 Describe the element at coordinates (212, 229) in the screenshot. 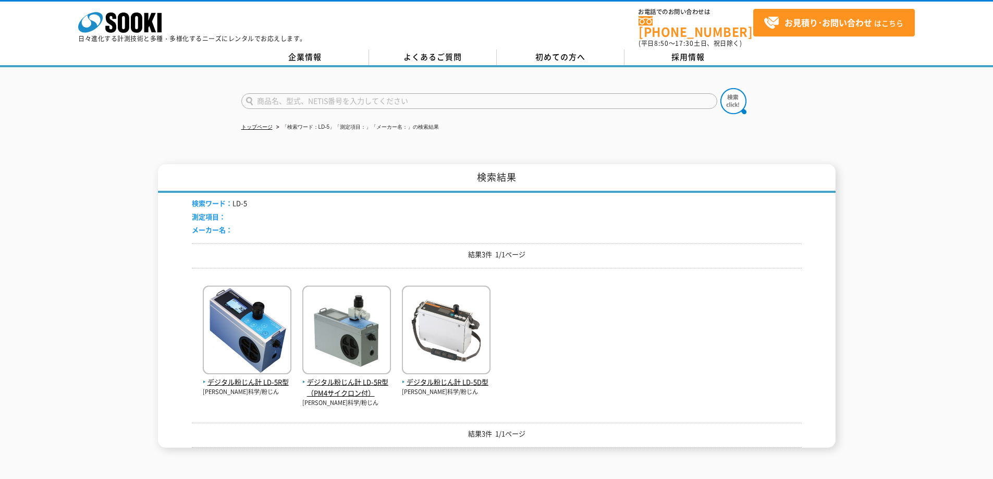

I see `span: メーカー名：` at that location.